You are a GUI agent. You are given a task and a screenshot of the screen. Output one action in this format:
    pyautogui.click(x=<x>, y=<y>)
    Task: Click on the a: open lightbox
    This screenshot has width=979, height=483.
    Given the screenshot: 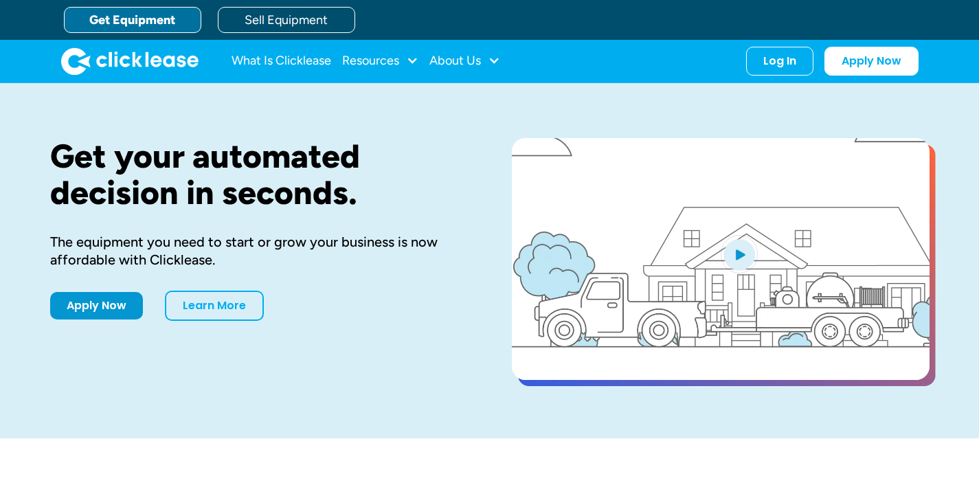 What is the action you would take?
    pyautogui.click(x=721, y=259)
    